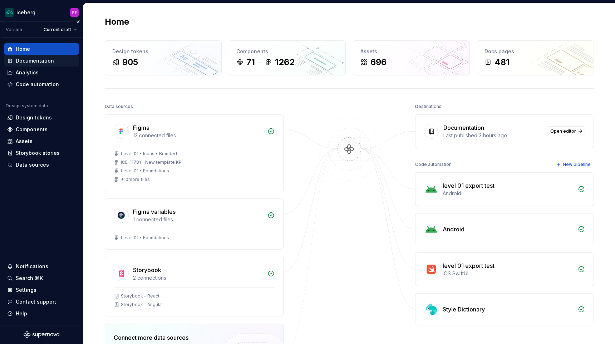 The height and width of the screenshot is (344, 615). I want to click on div: Settings, so click(26, 290).